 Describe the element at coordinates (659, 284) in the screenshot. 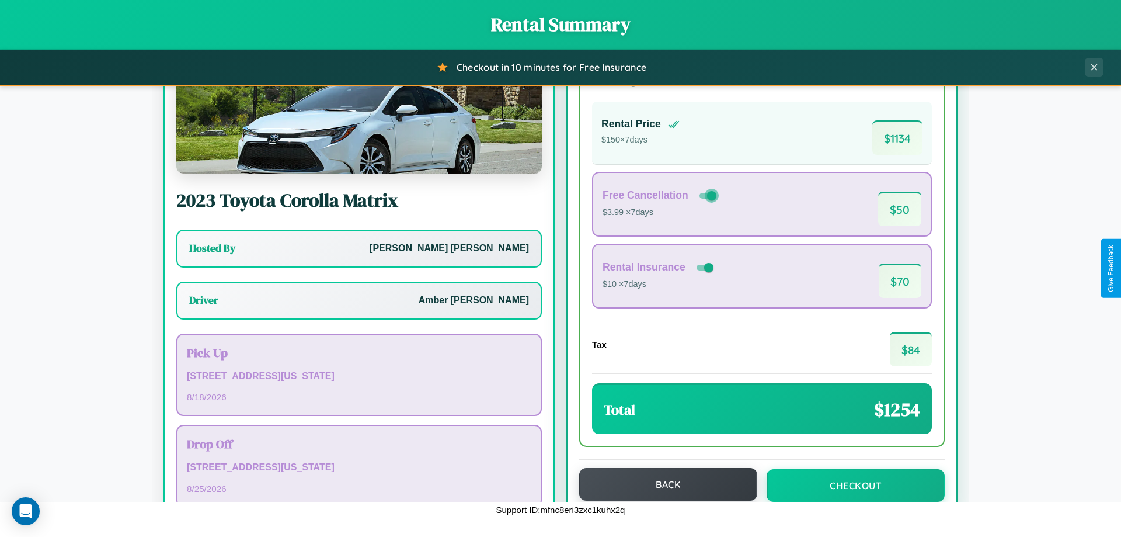

I see `p: $10 × 7 days` at that location.